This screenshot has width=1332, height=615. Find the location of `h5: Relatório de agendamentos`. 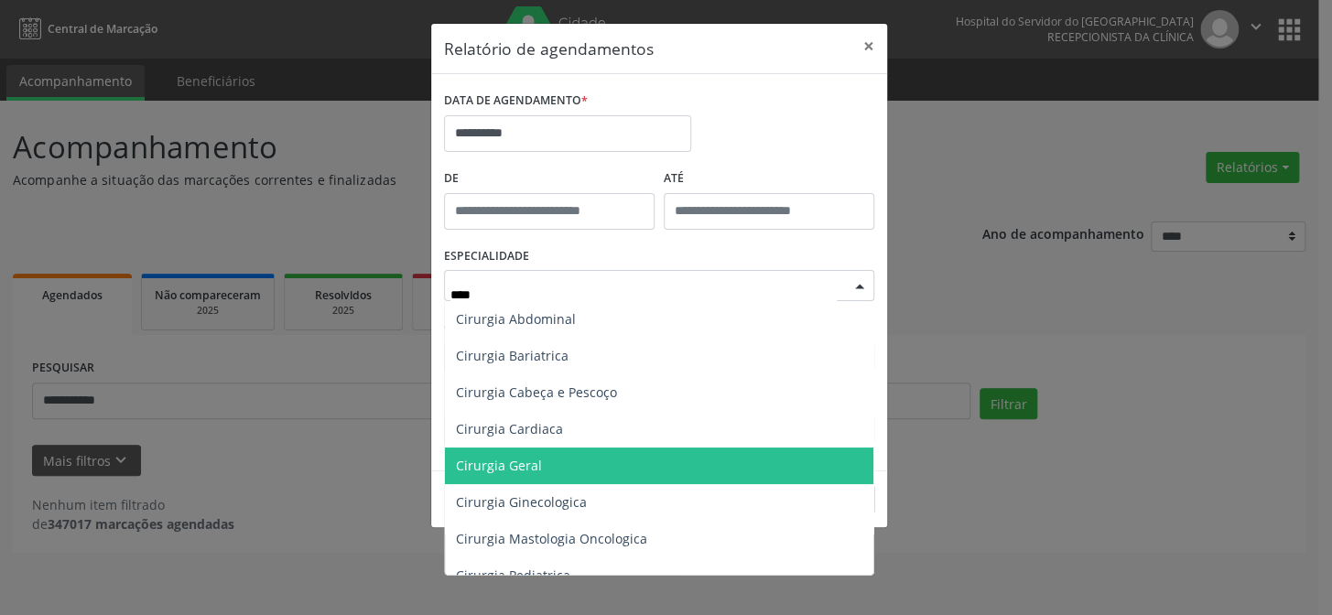

h5: Relatório de agendamentos is located at coordinates (548, 49).